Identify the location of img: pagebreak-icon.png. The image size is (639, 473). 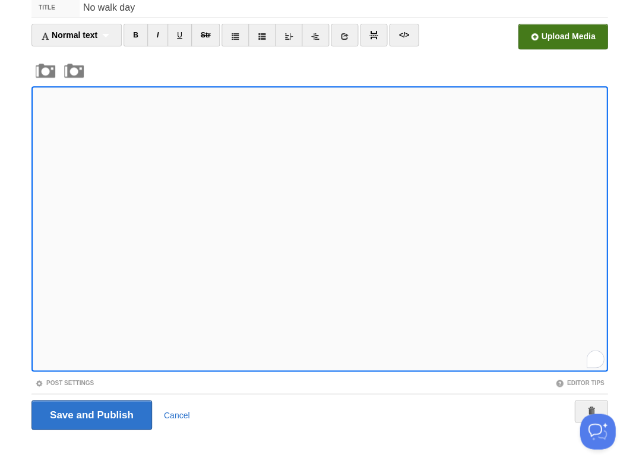
(374, 35).